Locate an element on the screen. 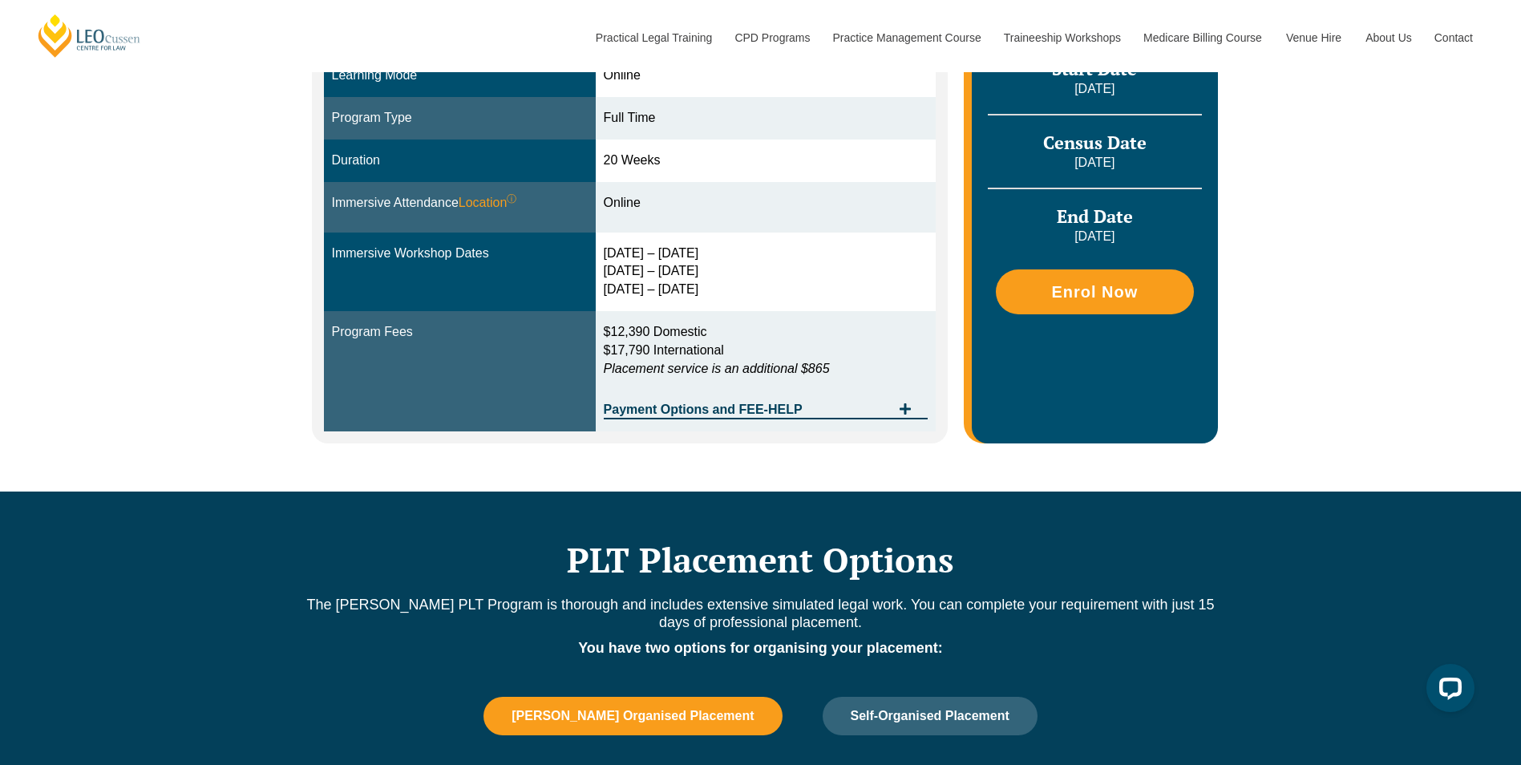  a: Contact is located at coordinates (1453, 38).